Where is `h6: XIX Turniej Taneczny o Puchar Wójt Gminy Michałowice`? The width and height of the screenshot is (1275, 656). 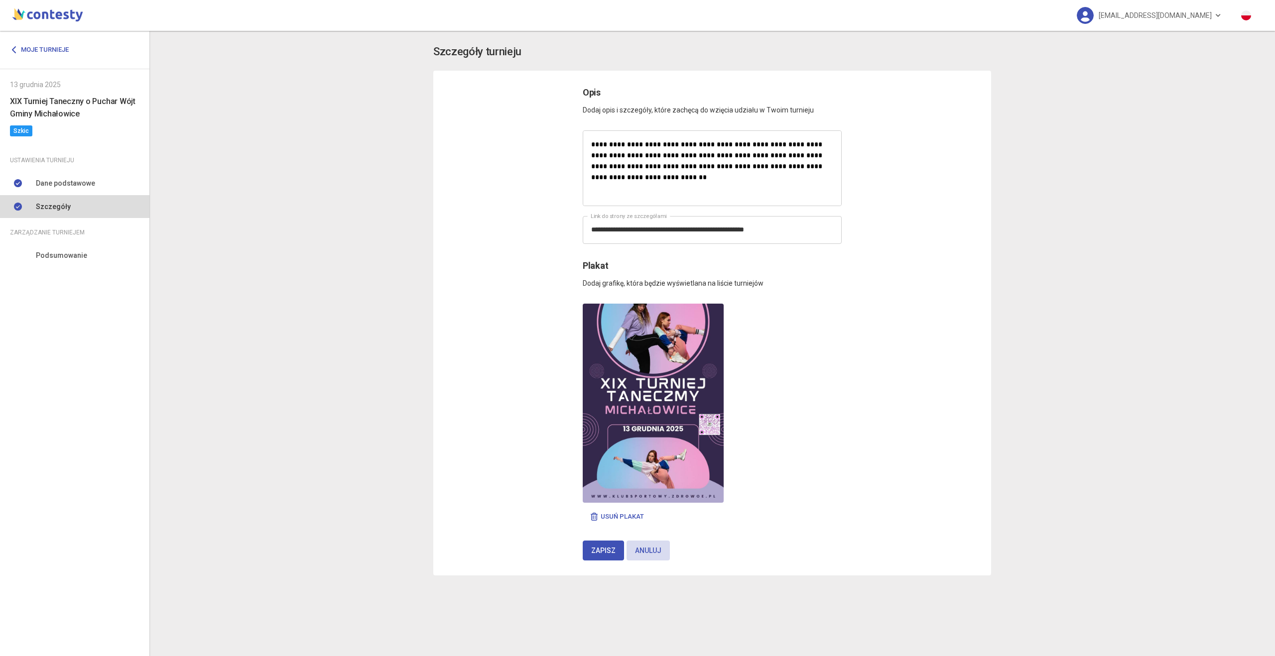
h6: XIX Turniej Taneczny o Puchar Wójt Gminy Michałowice is located at coordinates (75, 108).